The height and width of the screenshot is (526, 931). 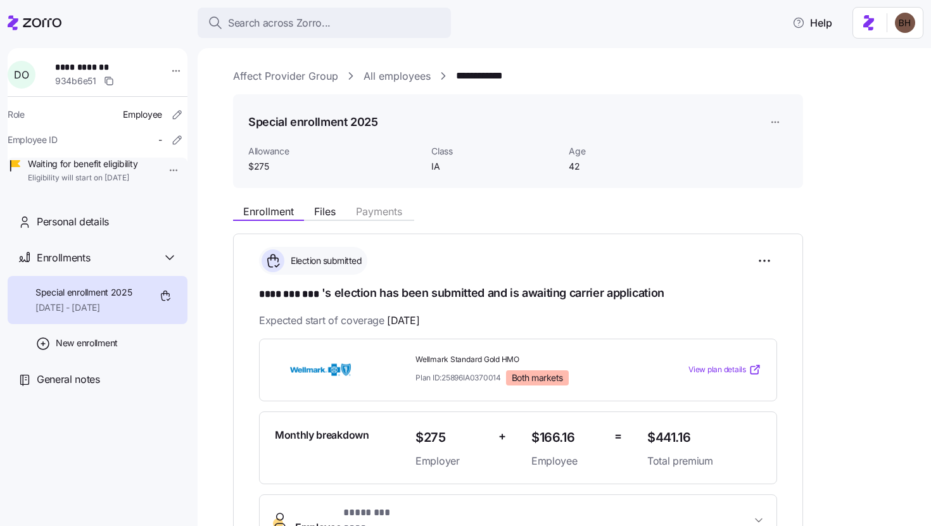 I want to click on span: Personal details, so click(x=73, y=222).